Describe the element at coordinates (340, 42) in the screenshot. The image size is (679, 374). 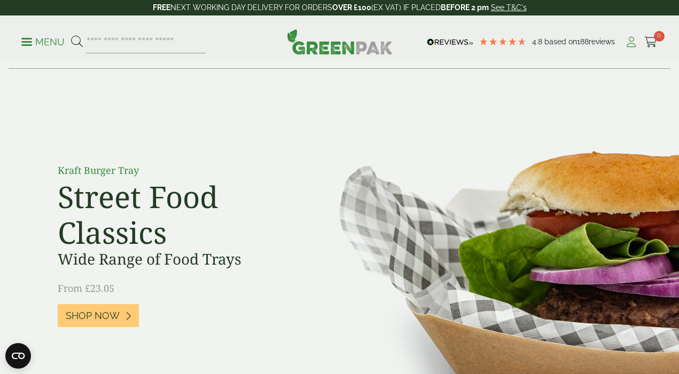
I see `img: GreenPak Supplies` at that location.